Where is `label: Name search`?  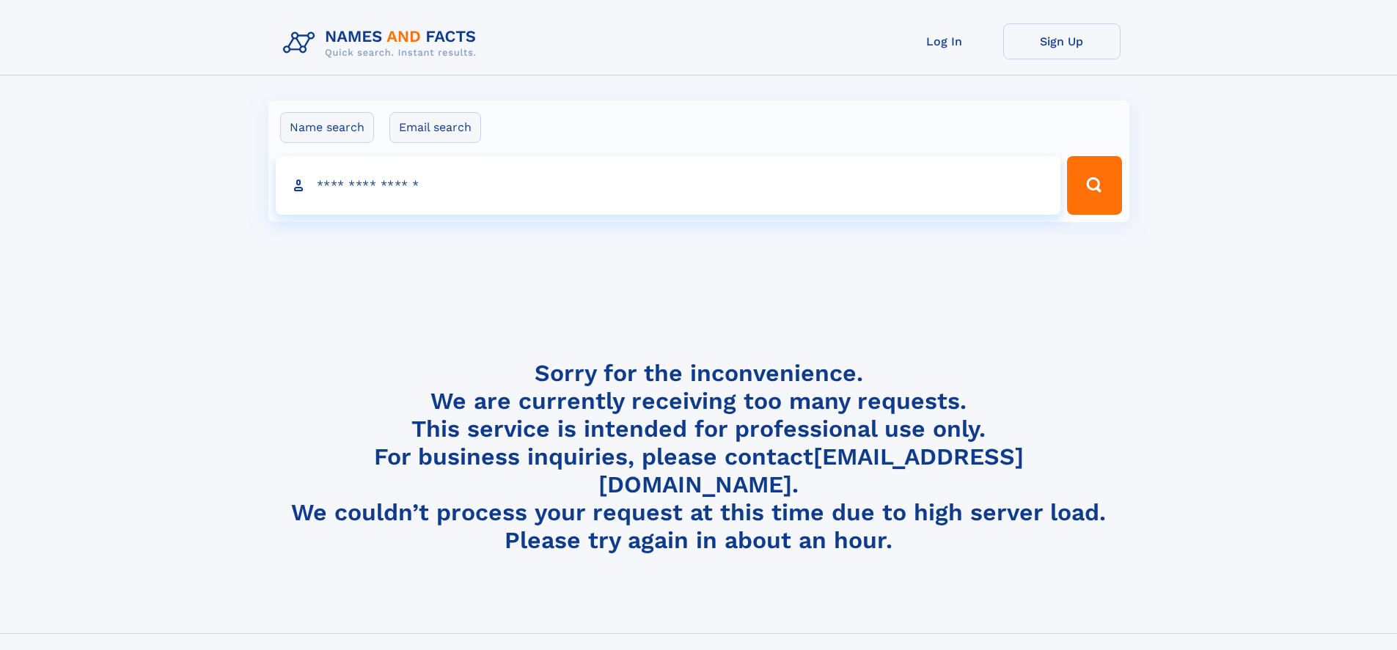
label: Name search is located at coordinates (327, 128).